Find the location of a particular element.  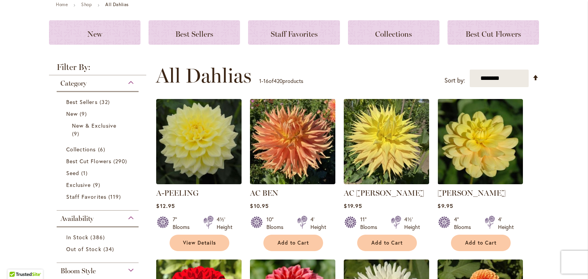

a: AC Jeri is located at coordinates (386, 182).